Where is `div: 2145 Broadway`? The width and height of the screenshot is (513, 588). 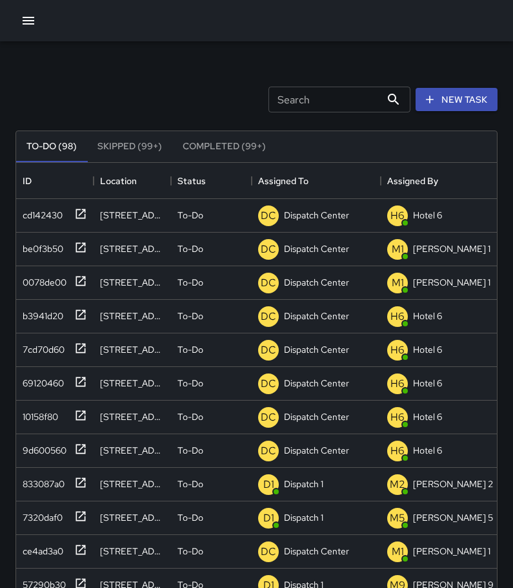
div: 2145 Broadway is located at coordinates (132, 249).